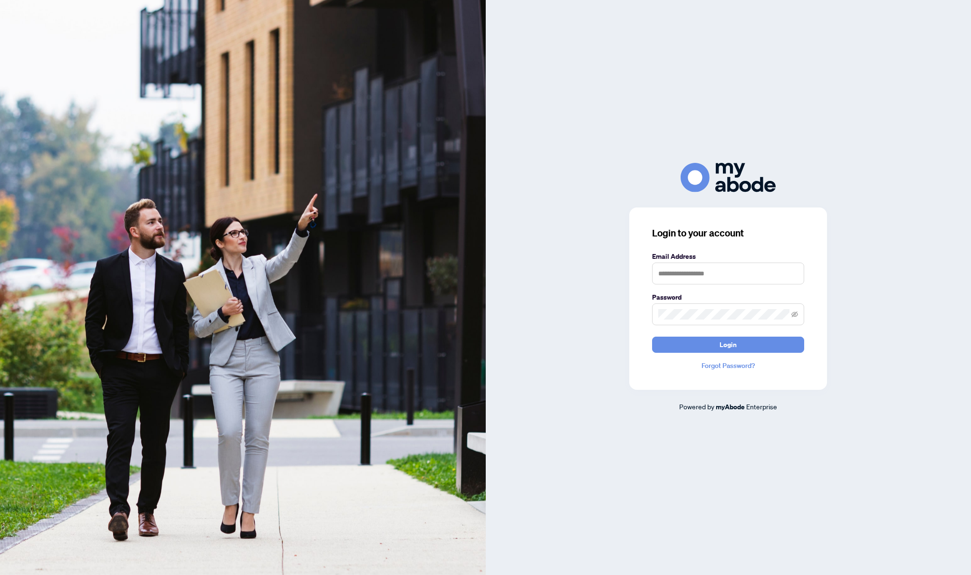 The image size is (971, 575). What do you see at coordinates (728, 257) in the screenshot?
I see `label: Email Address` at bounding box center [728, 257].